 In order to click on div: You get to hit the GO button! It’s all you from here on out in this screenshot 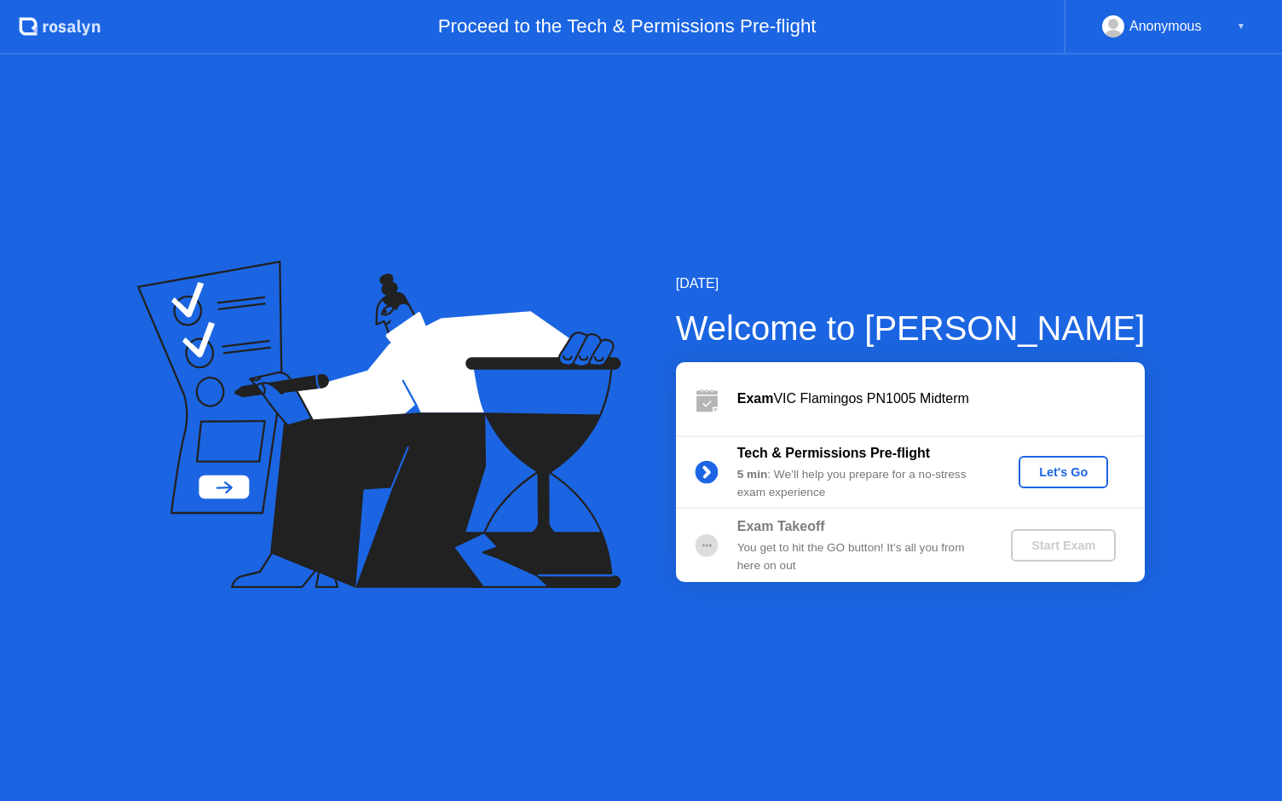, I will do `click(860, 556)`.